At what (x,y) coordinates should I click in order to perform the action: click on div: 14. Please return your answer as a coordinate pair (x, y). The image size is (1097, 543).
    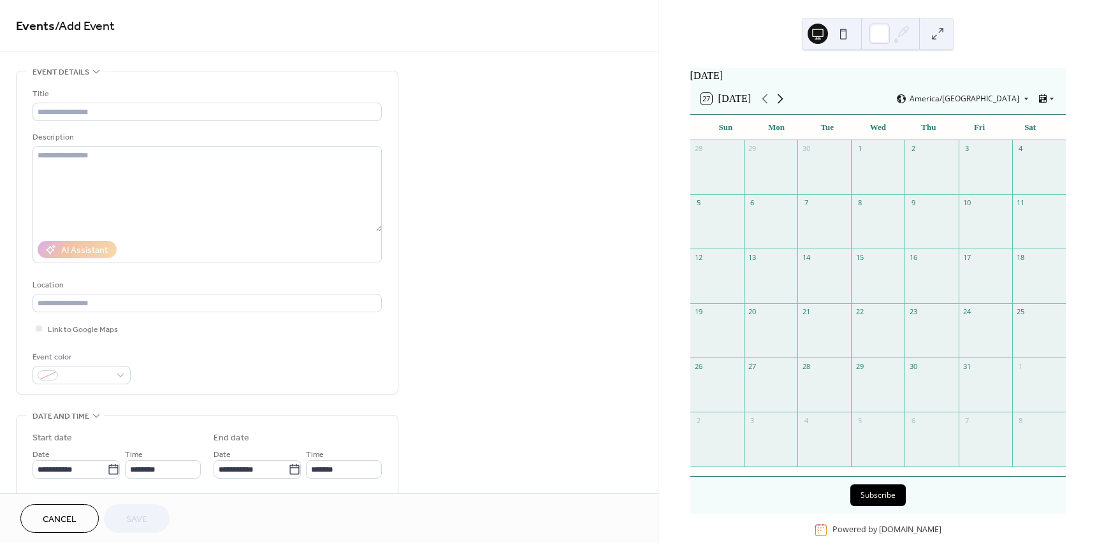
    Looking at the image, I should click on (806, 257).